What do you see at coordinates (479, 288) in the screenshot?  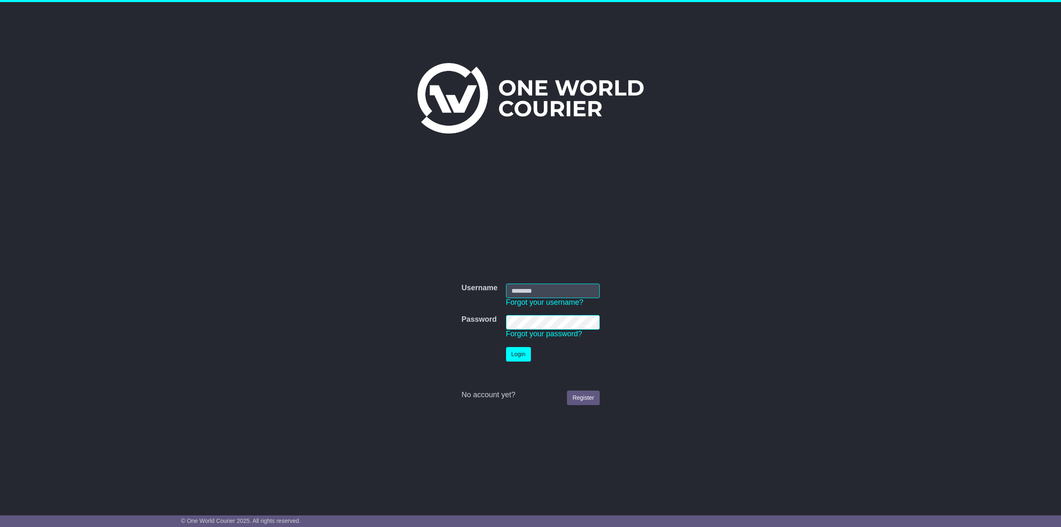 I see `label: Username` at bounding box center [479, 288].